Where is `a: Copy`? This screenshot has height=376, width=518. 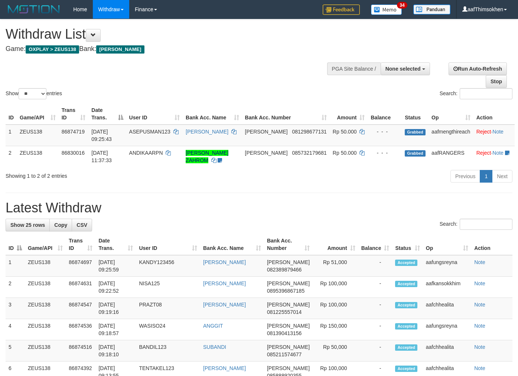
a: Copy is located at coordinates (61, 225).